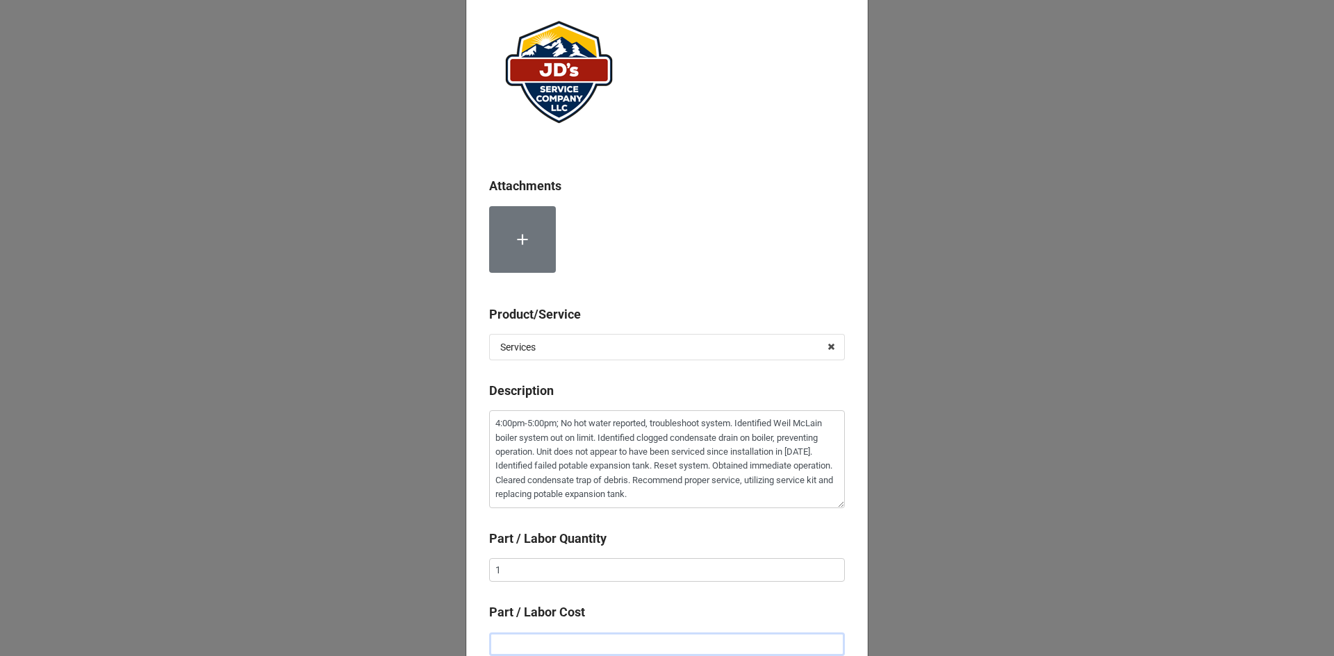  Describe the element at coordinates (521, 391) in the screenshot. I see `label: Description` at that location.